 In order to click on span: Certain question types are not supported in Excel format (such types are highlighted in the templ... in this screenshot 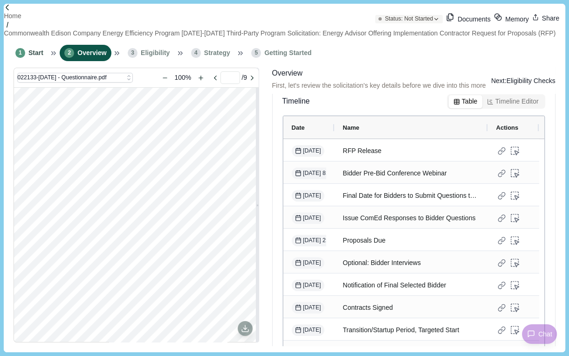, I will do `click(89, 131)`.